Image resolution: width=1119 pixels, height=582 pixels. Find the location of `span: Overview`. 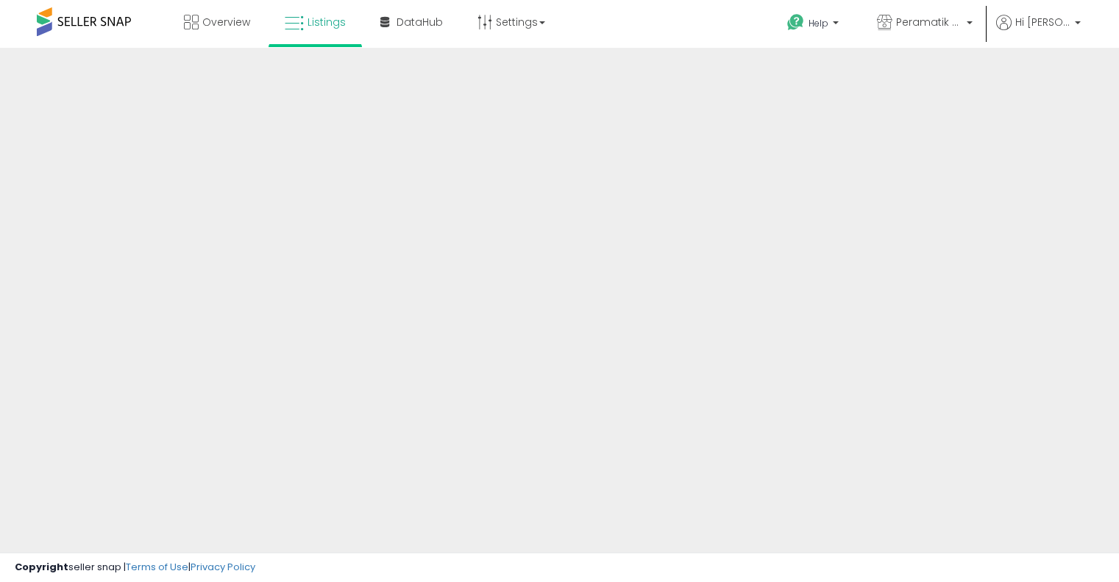

span: Overview is located at coordinates (226, 22).